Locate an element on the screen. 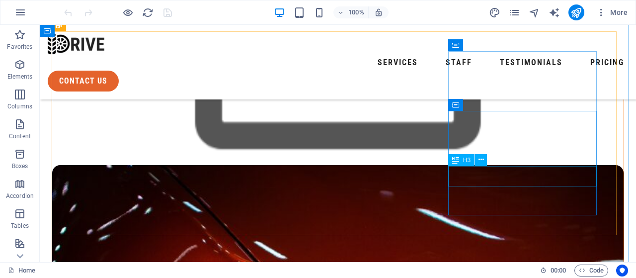  button: navigator is located at coordinates (535, 12).